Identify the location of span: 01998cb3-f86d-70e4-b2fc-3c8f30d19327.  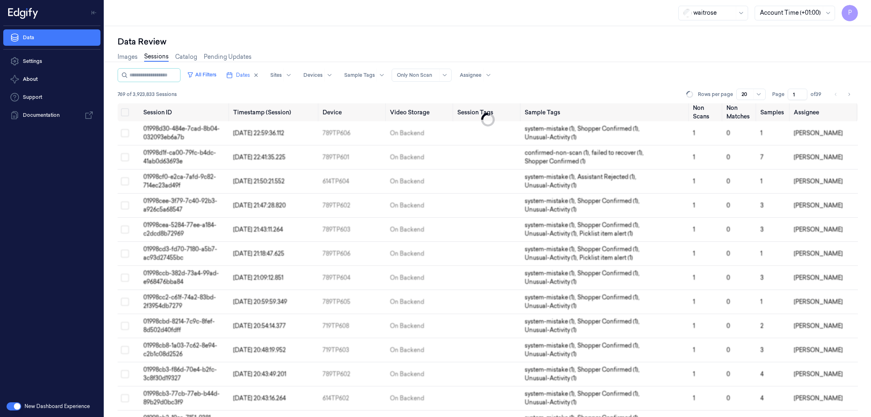
(180, 374).